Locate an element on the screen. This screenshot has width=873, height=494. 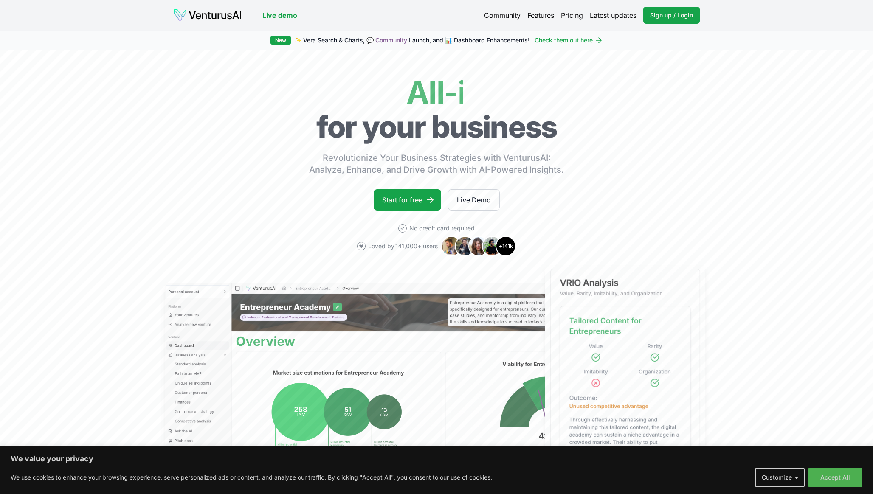
img: Avatar 4 is located at coordinates (492, 246).